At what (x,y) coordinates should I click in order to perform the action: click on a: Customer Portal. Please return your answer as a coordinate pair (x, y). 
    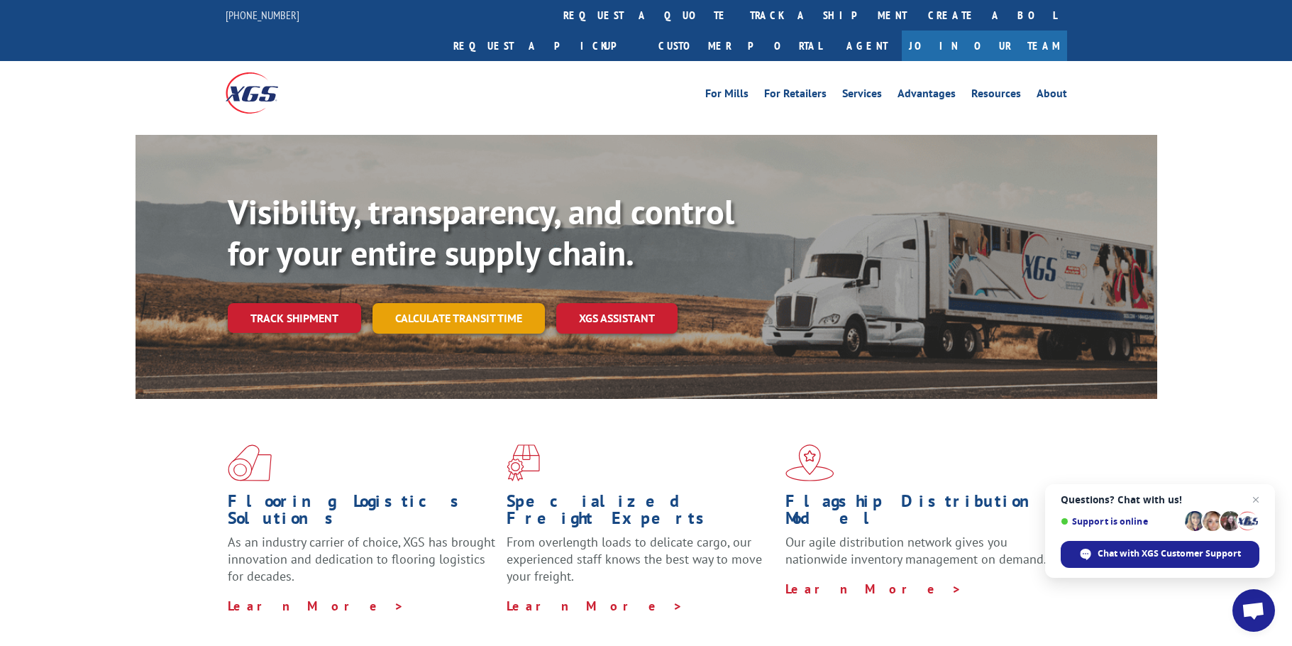
    Looking at the image, I should click on (740, 45).